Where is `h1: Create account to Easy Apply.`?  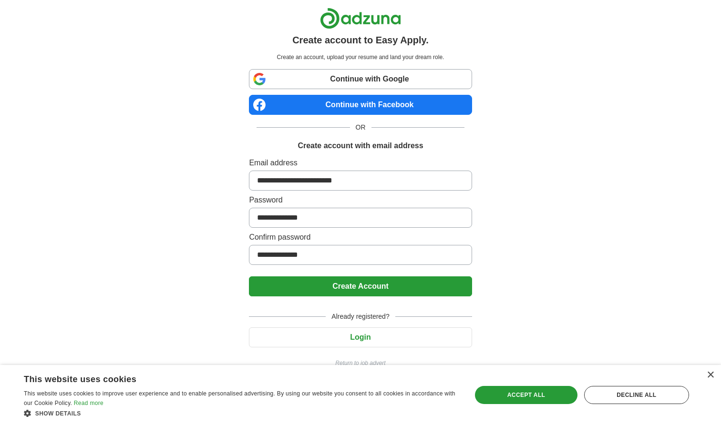
h1: Create account to Easy Apply. is located at coordinates (360, 40).